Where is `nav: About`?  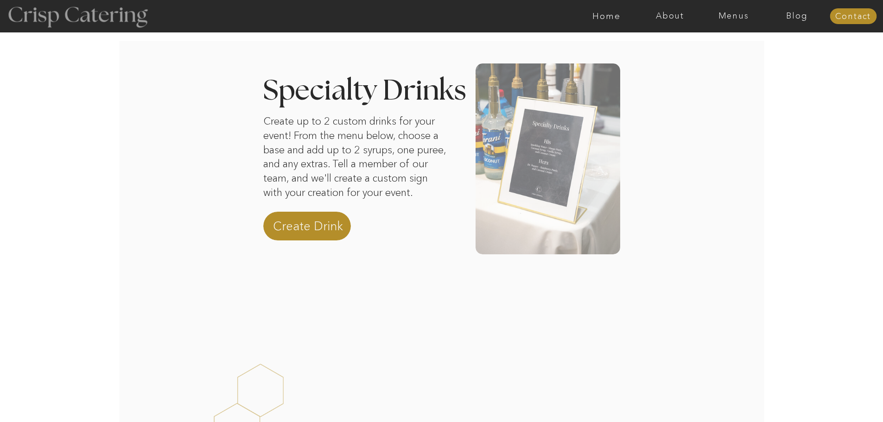 nav: About is located at coordinates (669, 16).